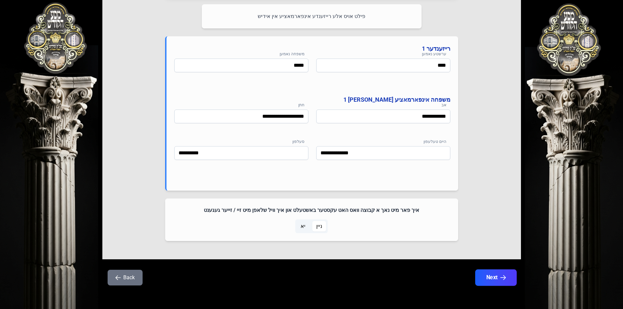  Describe the element at coordinates (312, 210) in the screenshot. I see `h4: איך פאר מיט נאך א קבוצה וואס האט עקסטער באשטעלט און איך וויל שלאפן מיט זיי / זייער געגענט` at that location.